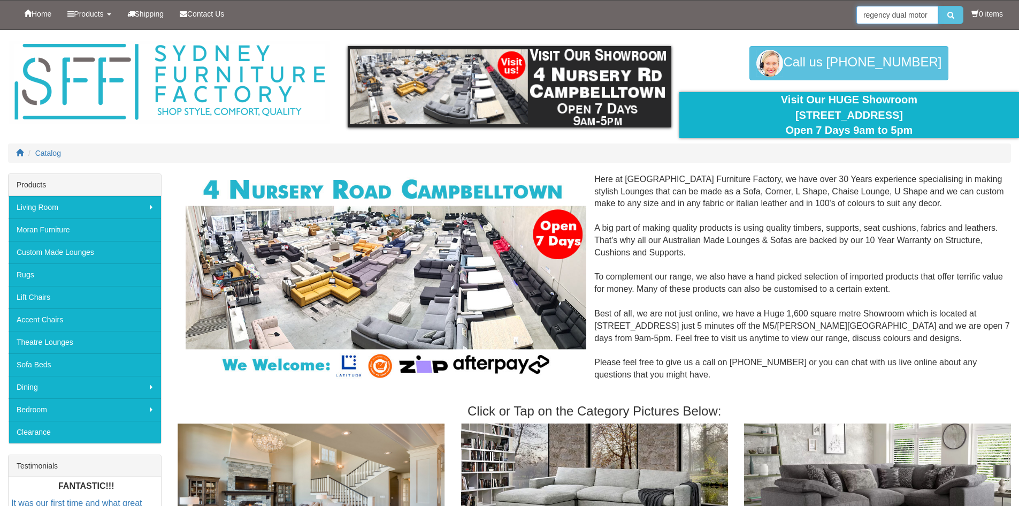 The image size is (1019, 506). What do you see at coordinates (88, 14) in the screenshot?
I see `span: Products` at bounding box center [88, 14].